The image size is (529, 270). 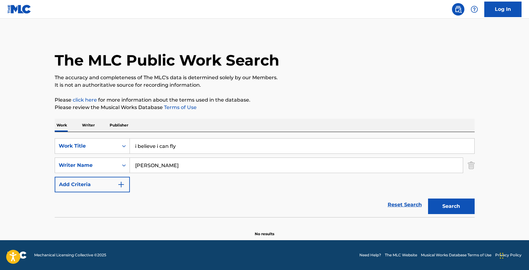 What do you see at coordinates (19, 9) in the screenshot?
I see `img: MLC Logo` at bounding box center [19, 9].